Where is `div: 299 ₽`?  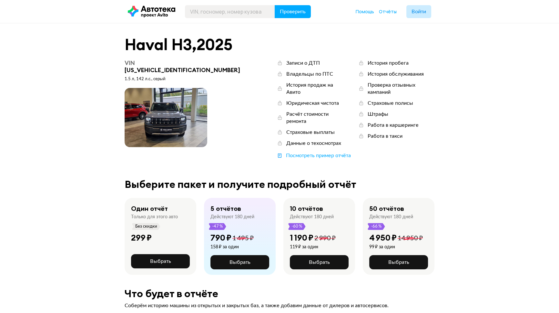 div: 299 ₽ is located at coordinates (141, 237).